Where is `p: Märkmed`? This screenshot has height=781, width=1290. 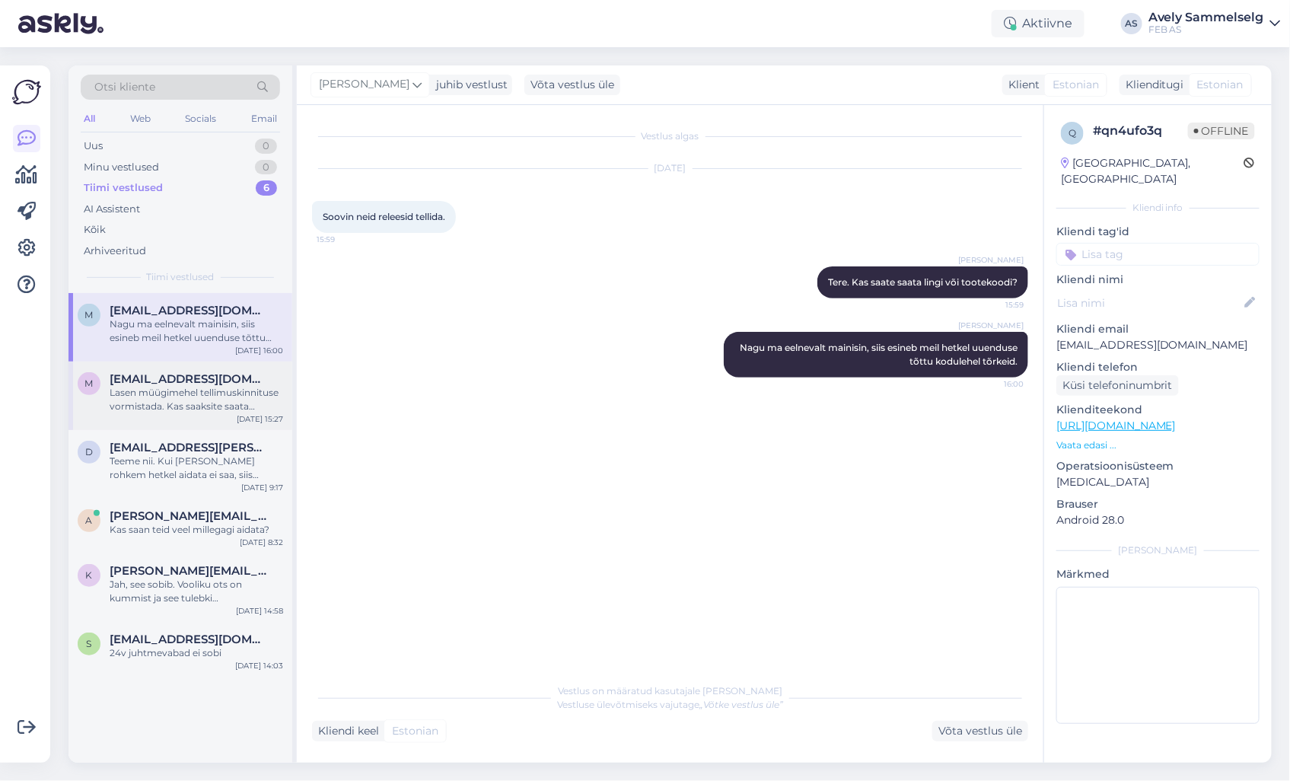
p: Märkmed is located at coordinates (1158, 574).